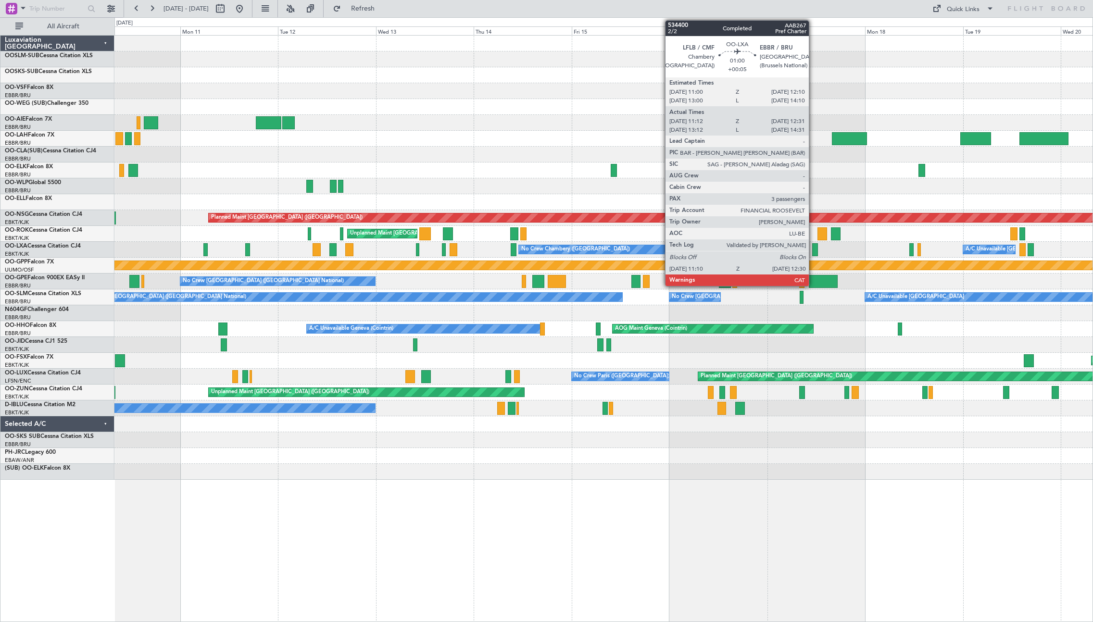 This screenshot has height=622, width=1093. Describe the element at coordinates (43, 214) in the screenshot. I see `a: OO-NSGCessna Citation CJ4` at that location.